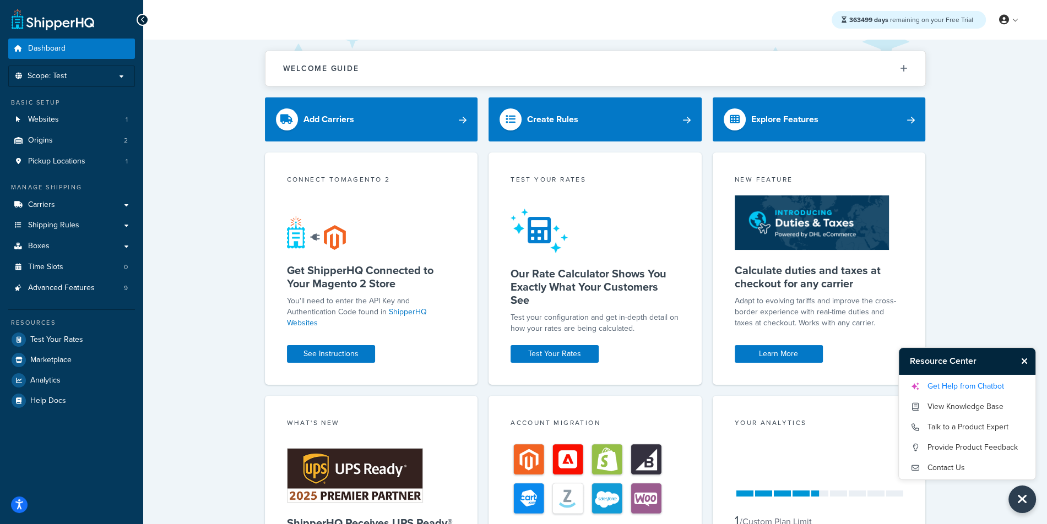  I want to click on li: Dashboard, so click(72, 48).